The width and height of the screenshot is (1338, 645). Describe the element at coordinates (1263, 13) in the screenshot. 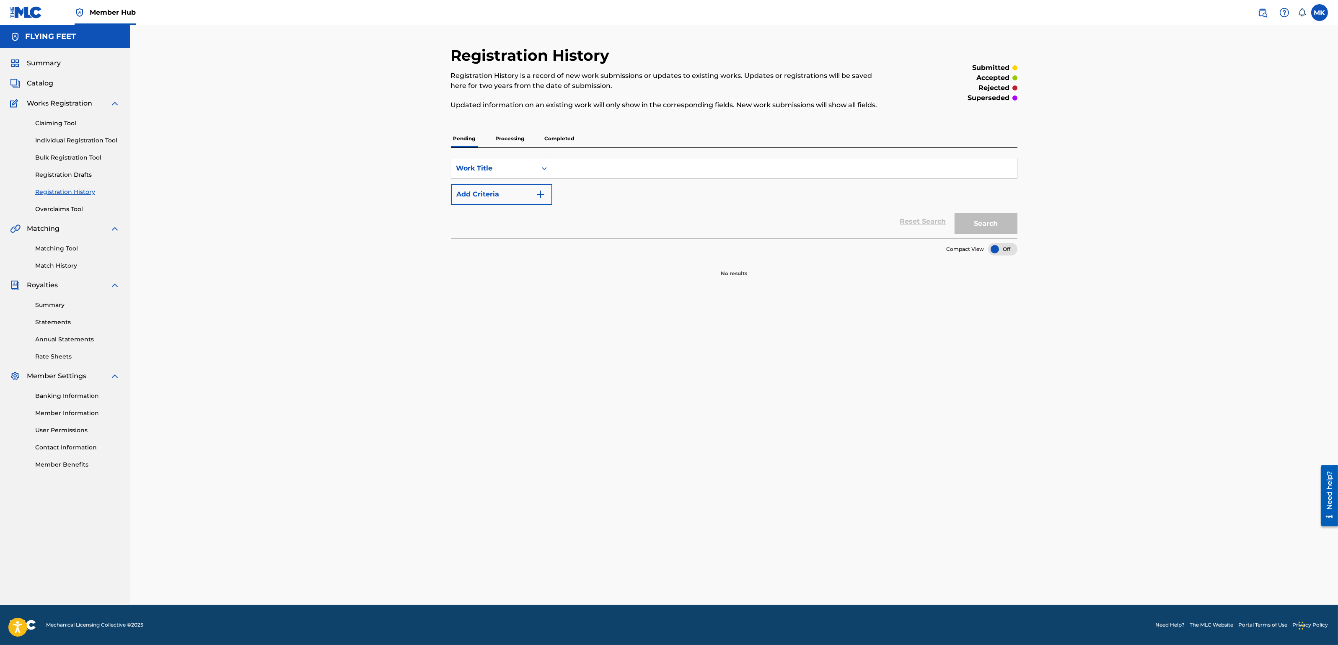

I see `img: search` at that location.